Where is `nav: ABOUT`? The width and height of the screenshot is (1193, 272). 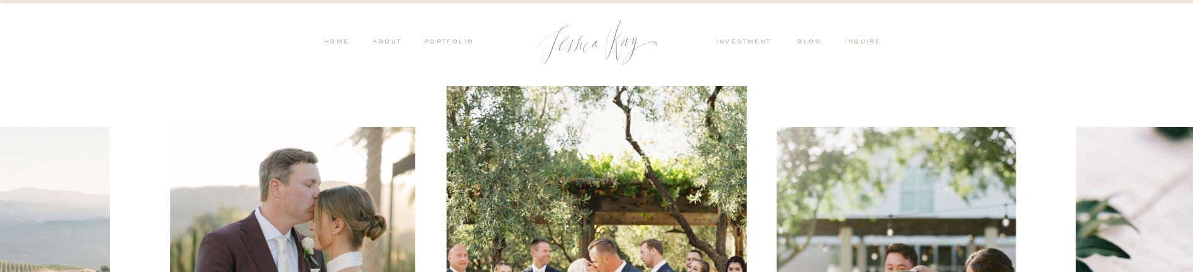 nav: ABOUT is located at coordinates (386, 43).